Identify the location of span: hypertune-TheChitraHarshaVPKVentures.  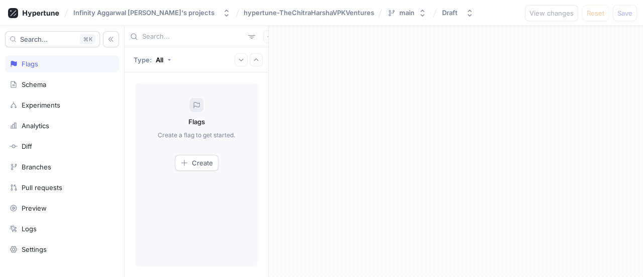
(309, 13).